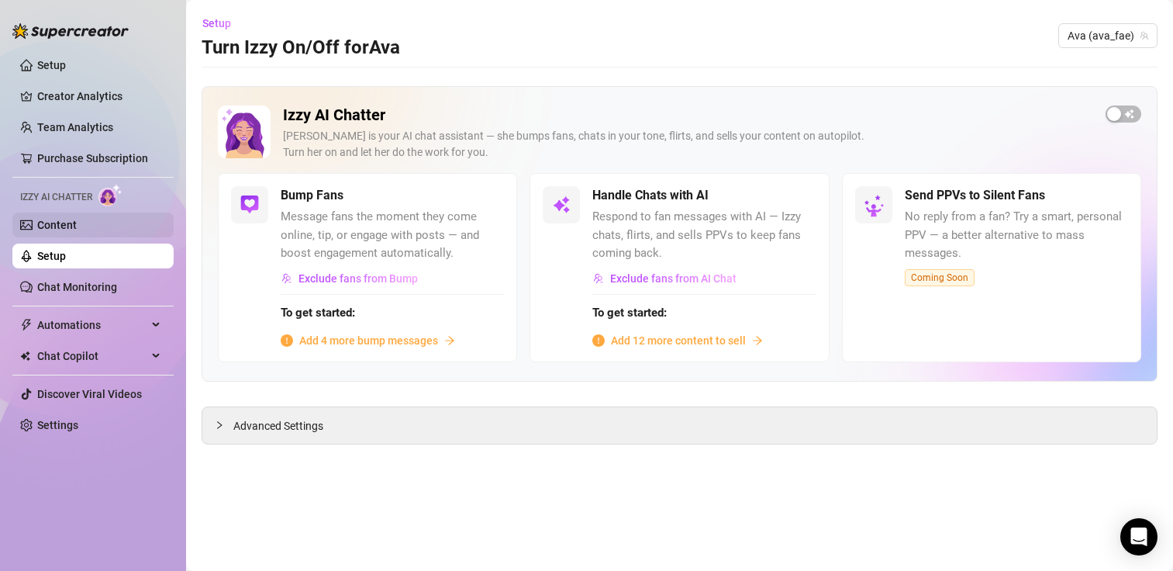 This screenshot has width=1173, height=571. I want to click on span: Add 4 more bump messages, so click(368, 340).